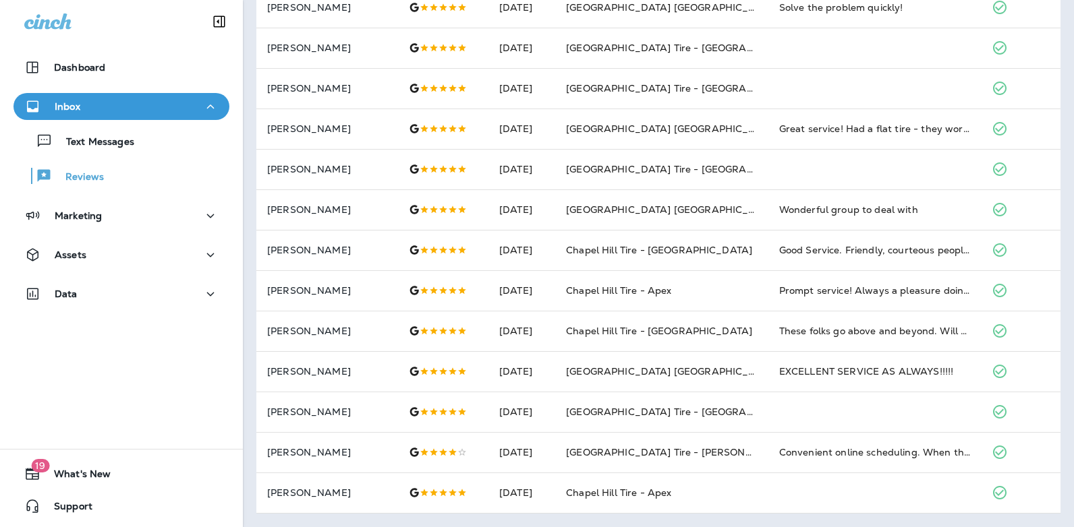  I want to click on button: Text Messages, so click(121, 141).